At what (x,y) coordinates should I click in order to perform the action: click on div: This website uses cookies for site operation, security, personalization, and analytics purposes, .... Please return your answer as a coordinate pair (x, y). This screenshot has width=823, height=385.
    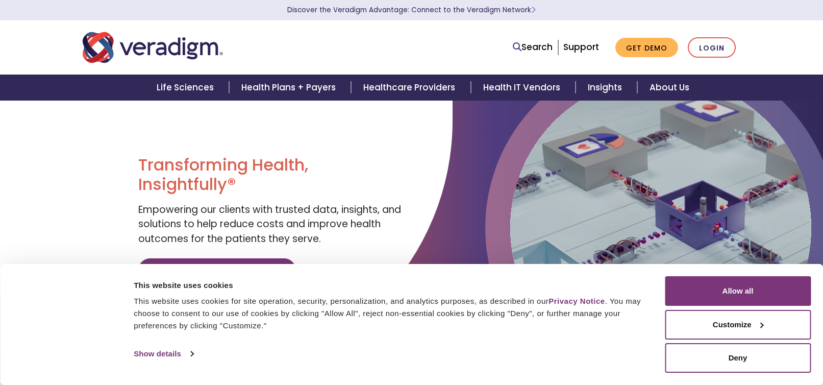
    Looking at the image, I should click on (388, 313).